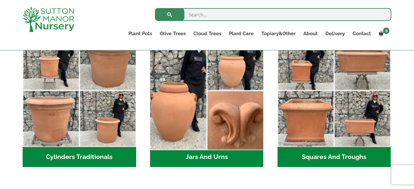 This screenshot has width=414, height=189. Describe the element at coordinates (278, 34) in the screenshot. I see `a: Topiary&Other` at that location.